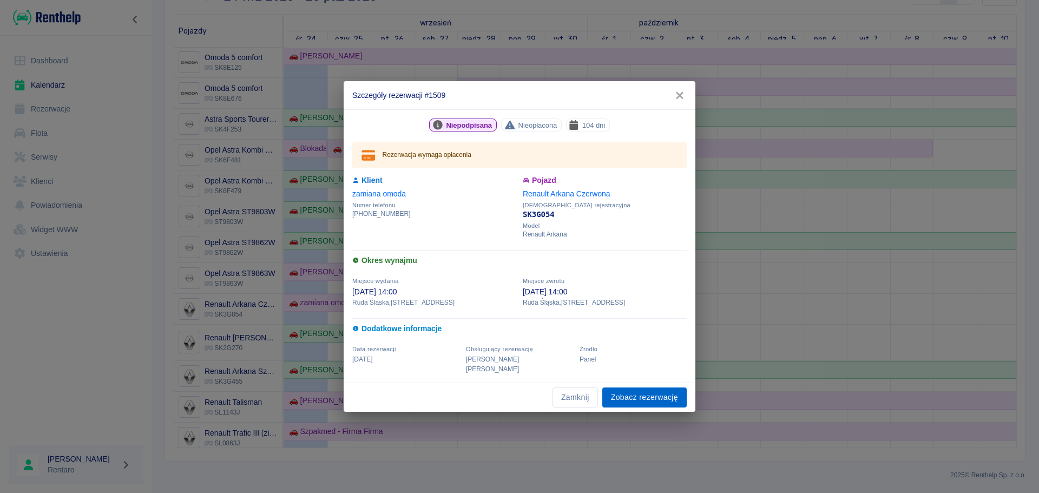 The width and height of the screenshot is (1039, 493). Describe the element at coordinates (605, 226) in the screenshot. I see `span: Model` at that location.